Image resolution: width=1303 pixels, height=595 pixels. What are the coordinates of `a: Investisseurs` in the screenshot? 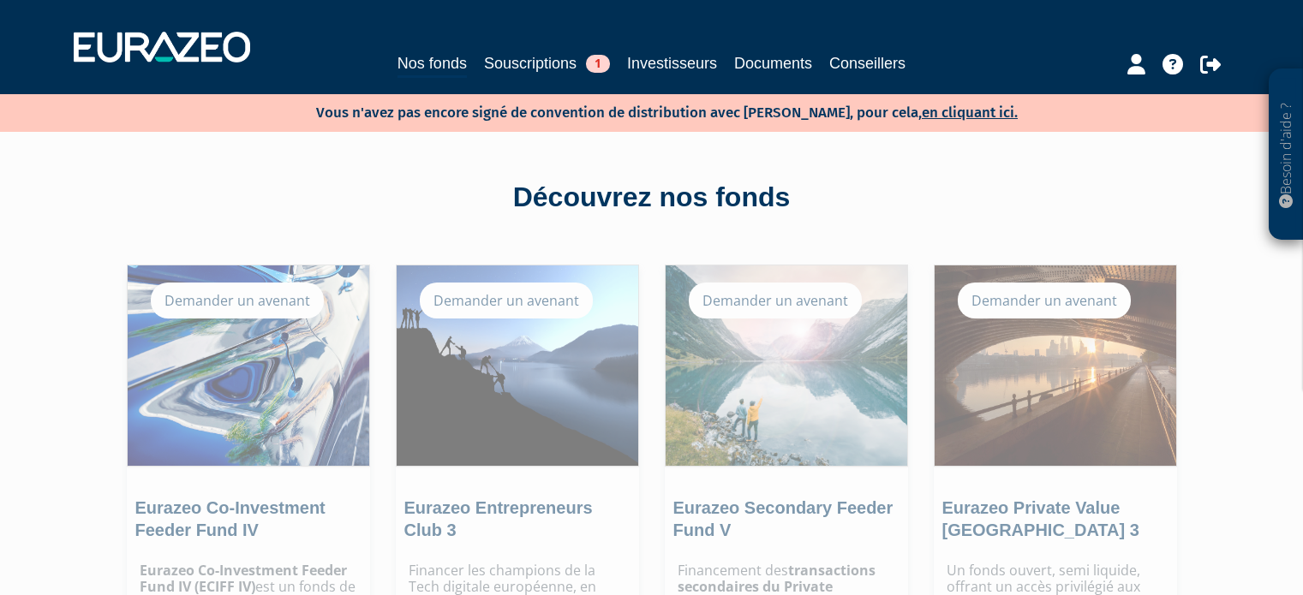 It's located at (671, 63).